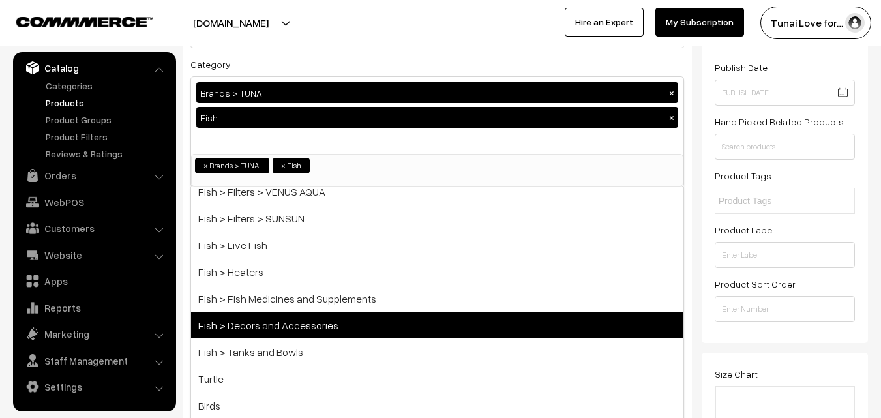 The height and width of the screenshot is (418, 881). What do you see at coordinates (700, 22) in the screenshot?
I see `a: My Subscription` at bounding box center [700, 22].